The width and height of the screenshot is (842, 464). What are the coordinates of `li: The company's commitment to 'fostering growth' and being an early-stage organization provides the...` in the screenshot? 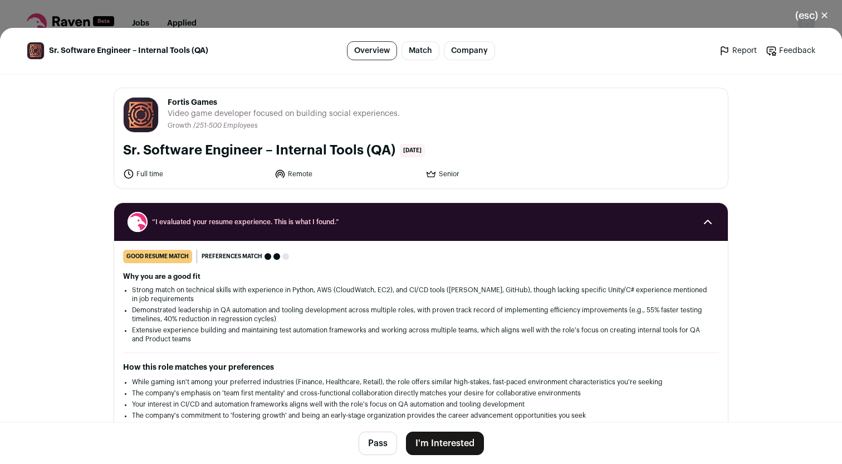 It's located at (421, 415).